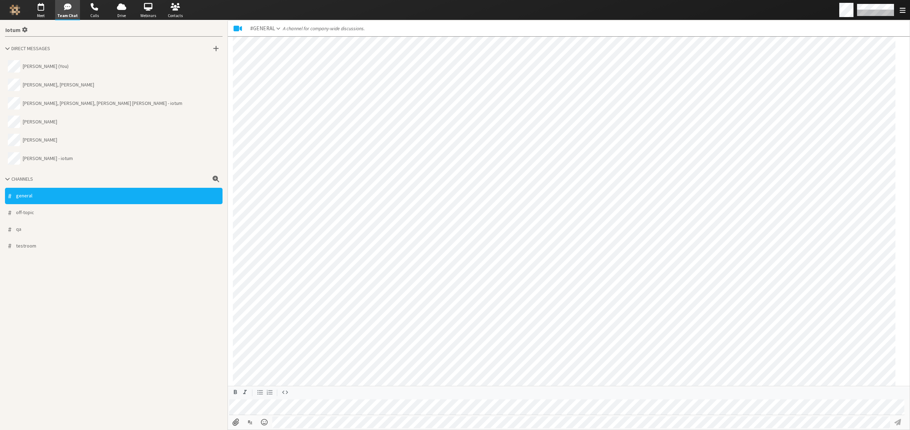 Image resolution: width=910 pixels, height=430 pixels. What do you see at coordinates (148, 16) in the screenshot?
I see `span: Webinars` at bounding box center [148, 16].